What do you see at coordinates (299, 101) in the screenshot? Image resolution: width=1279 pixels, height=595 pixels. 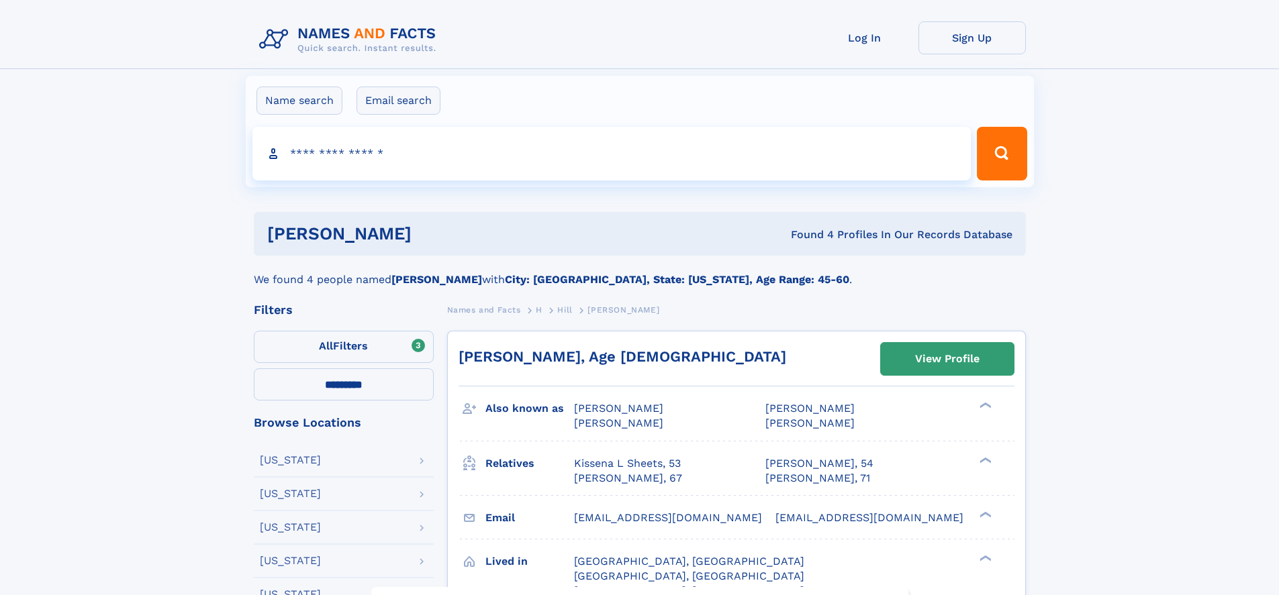 I see `label: Name search` at bounding box center [299, 101].